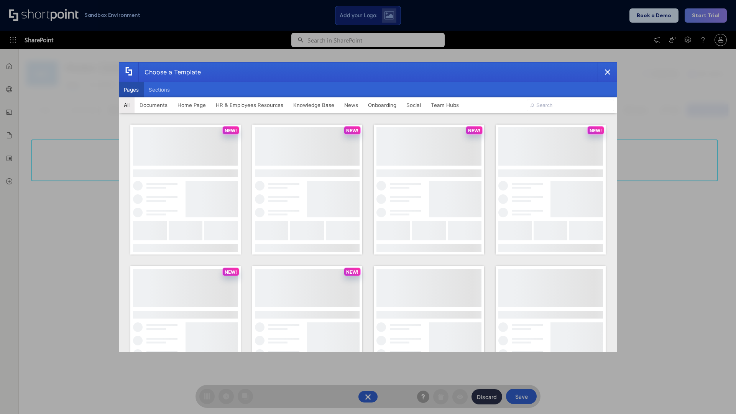  Describe the element at coordinates (570, 105) in the screenshot. I see `input: Search` at that location.